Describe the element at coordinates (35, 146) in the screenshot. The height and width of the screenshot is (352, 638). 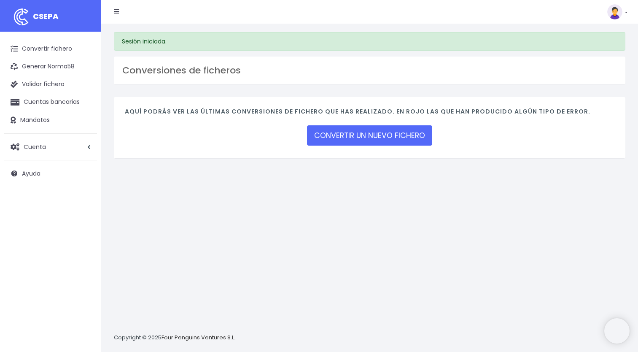
I see `span: Cuenta` at that location.